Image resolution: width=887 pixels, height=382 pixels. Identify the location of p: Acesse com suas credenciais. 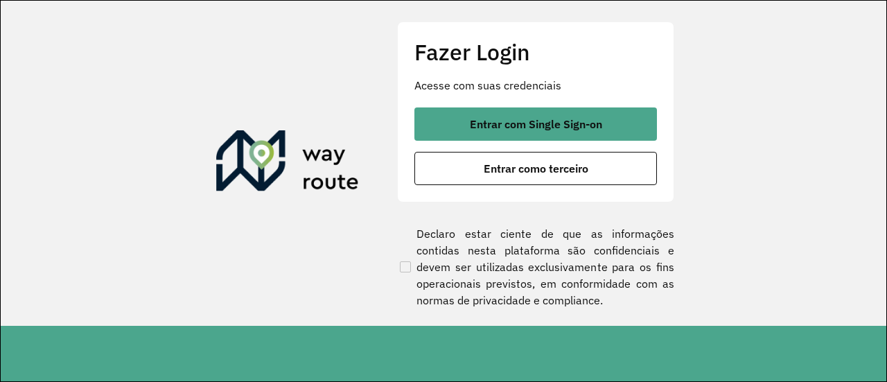
(535, 85).